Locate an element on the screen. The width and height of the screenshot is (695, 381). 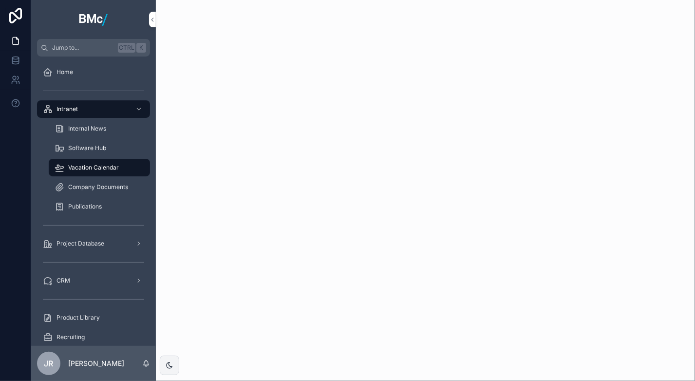
span: K is located at coordinates (141, 48).